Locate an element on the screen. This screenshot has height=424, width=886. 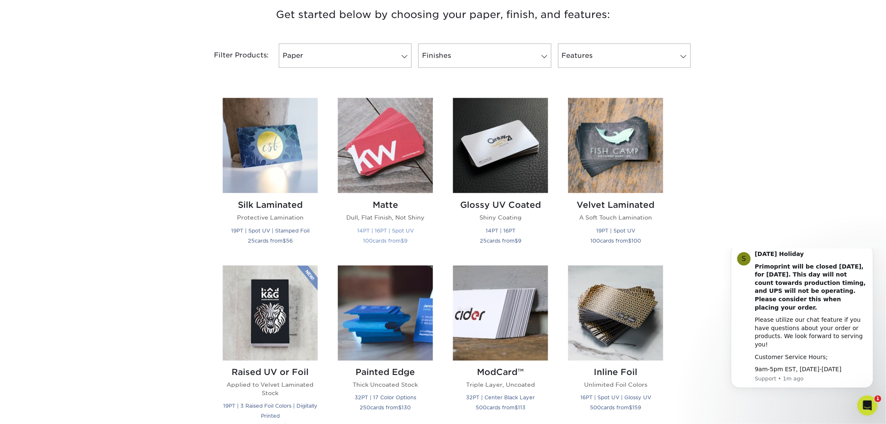
img: Velvet Laminated Business Cards is located at coordinates (616, 145).